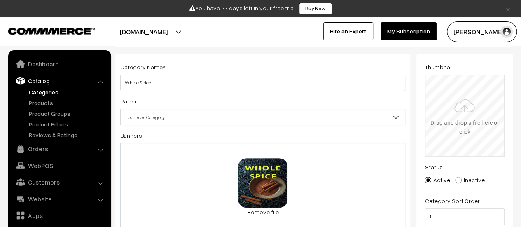 The height and width of the screenshot is (227, 521). What do you see at coordinates (59, 149) in the screenshot?
I see `a: Orders` at bounding box center [59, 149].